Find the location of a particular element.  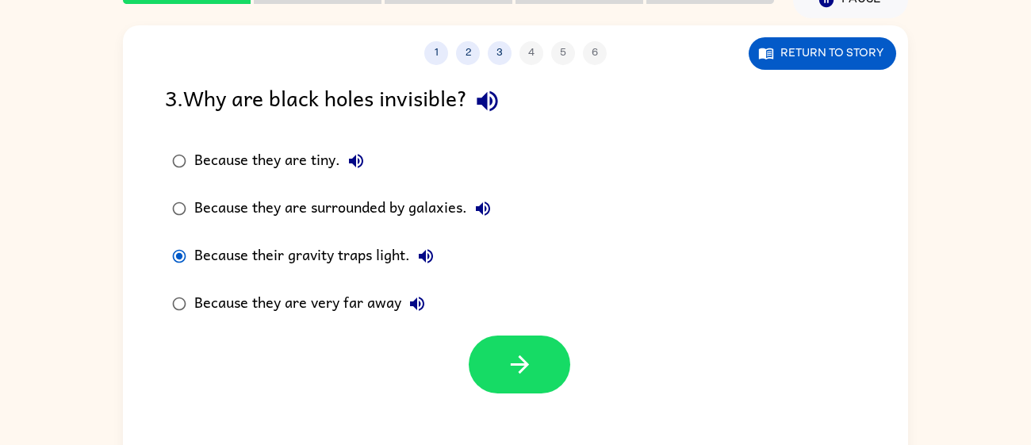

button: 2 is located at coordinates (468, 53).